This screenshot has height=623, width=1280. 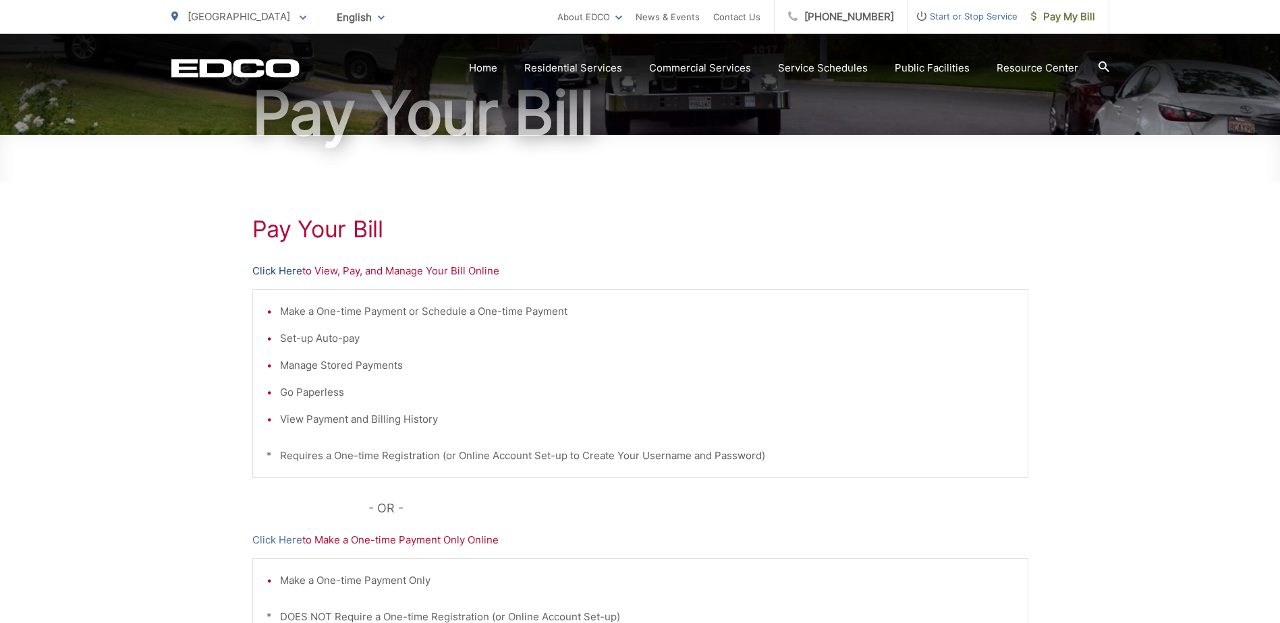 What do you see at coordinates (647, 339) in the screenshot?
I see `li: Set-up Auto-pay` at bounding box center [647, 339].